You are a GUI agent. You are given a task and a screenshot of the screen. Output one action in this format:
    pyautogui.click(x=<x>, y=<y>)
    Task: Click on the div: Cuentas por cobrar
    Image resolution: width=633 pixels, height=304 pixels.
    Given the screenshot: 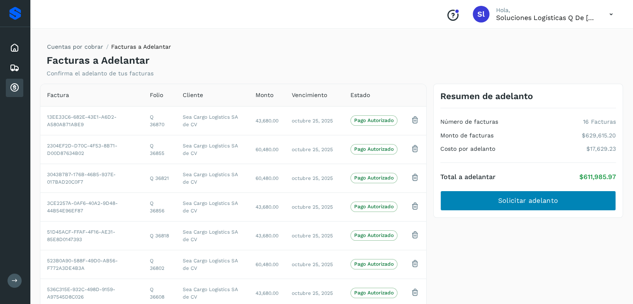 What is the action you would take?
    pyautogui.click(x=15, y=88)
    